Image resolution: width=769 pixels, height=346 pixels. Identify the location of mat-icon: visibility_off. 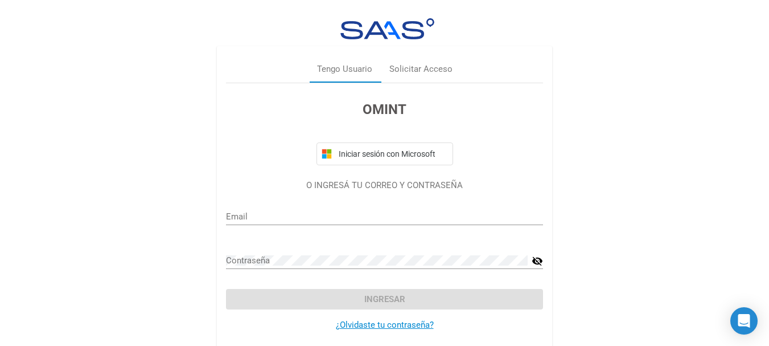
(538, 261).